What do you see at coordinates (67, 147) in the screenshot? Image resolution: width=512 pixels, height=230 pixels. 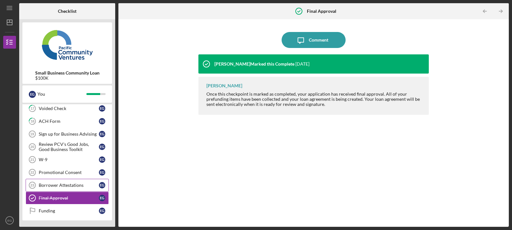 I see `a: 20Review PCV's Good Jobs, Good Business ToolkitEG` at bounding box center [67, 147].